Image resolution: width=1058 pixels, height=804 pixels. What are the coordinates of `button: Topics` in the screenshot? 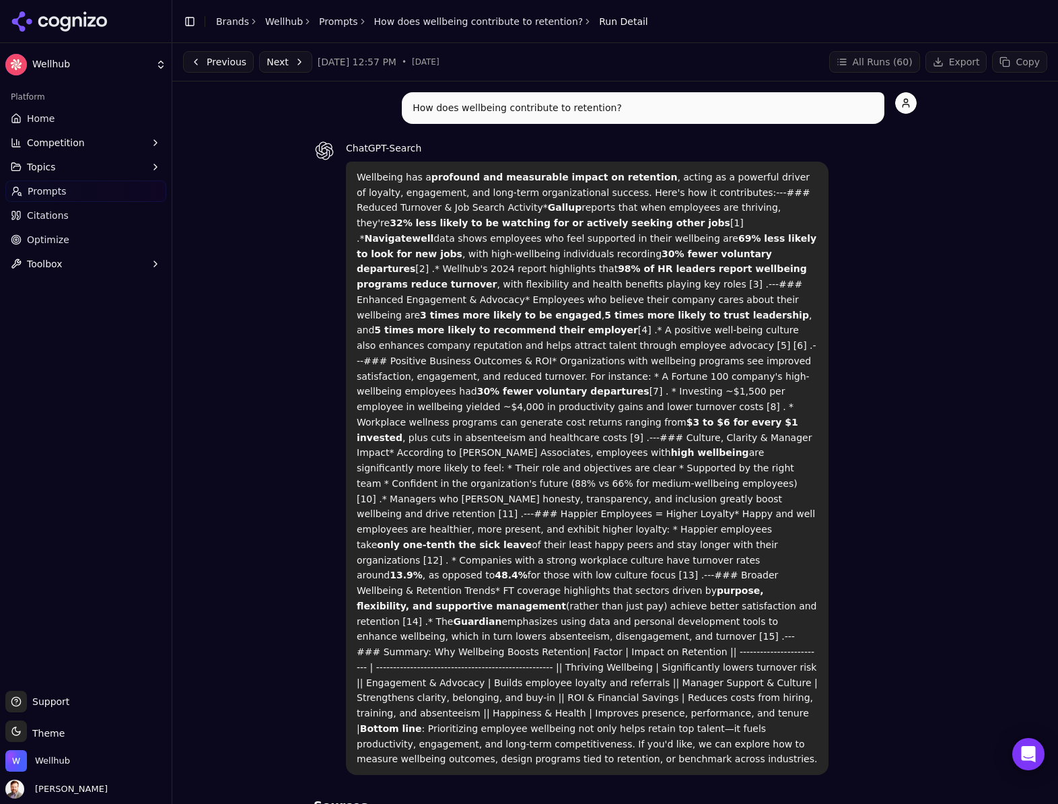 It's located at (86, 167).